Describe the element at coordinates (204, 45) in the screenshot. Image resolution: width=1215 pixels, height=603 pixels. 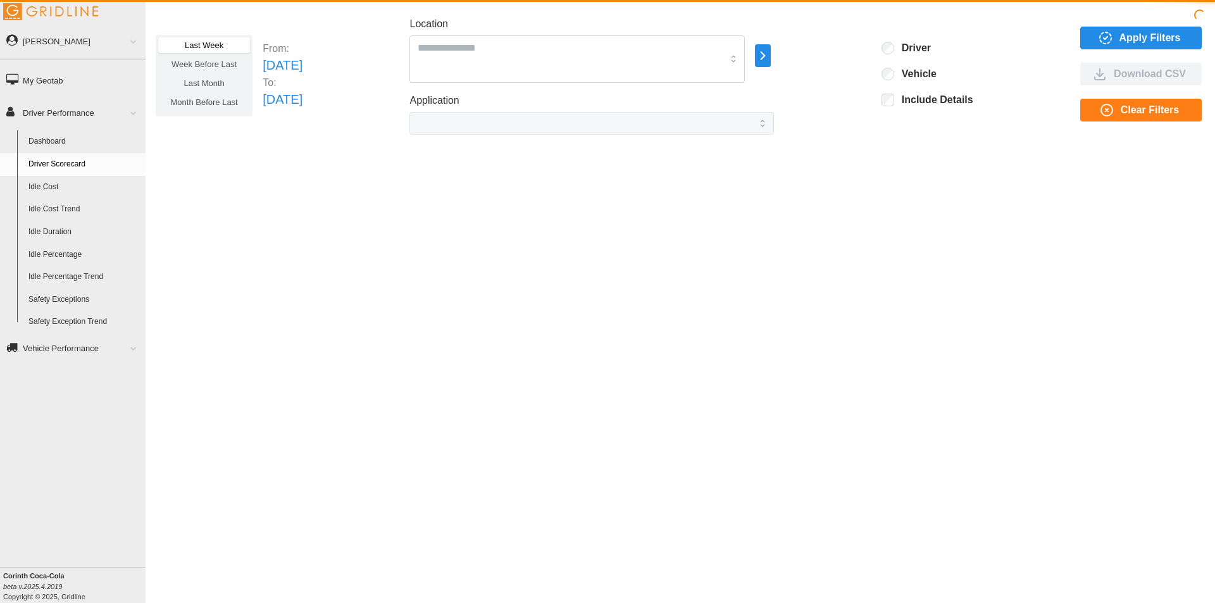
I see `span: Last Week` at that location.